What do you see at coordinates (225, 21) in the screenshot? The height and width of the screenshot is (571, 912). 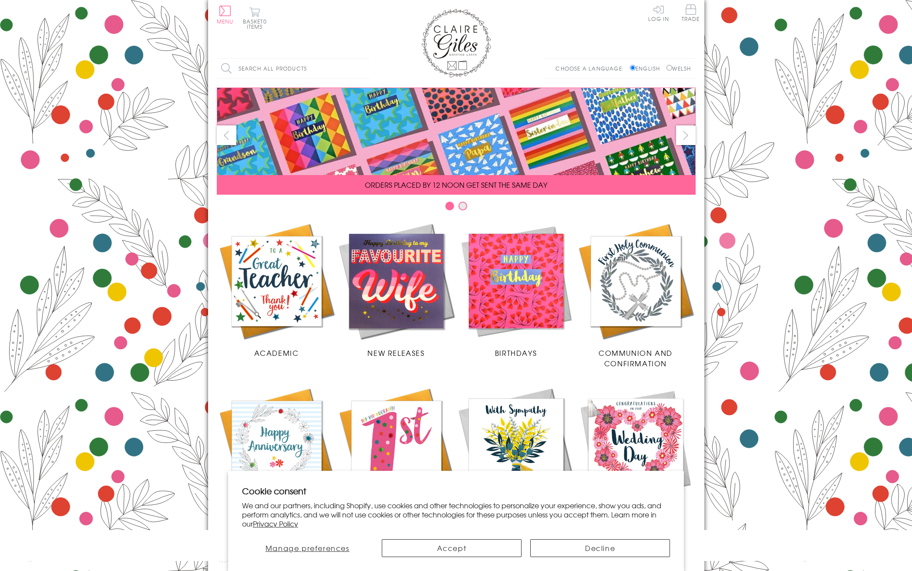 I see `span: Menu` at bounding box center [225, 21].